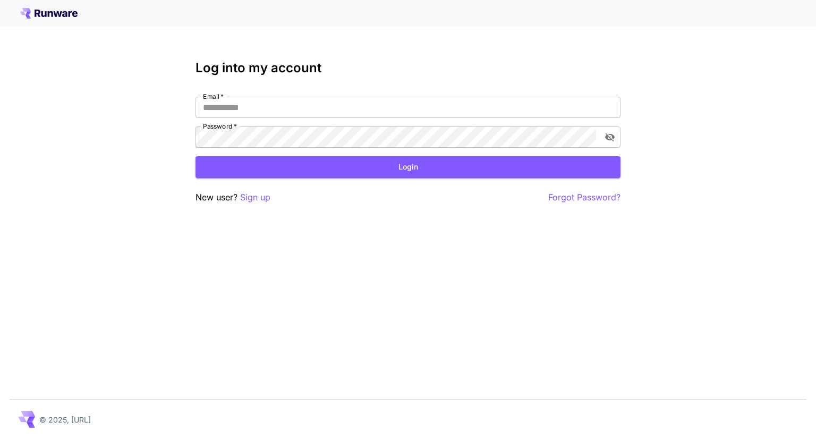  Describe the element at coordinates (584, 197) in the screenshot. I see `button: Forgot Password?` at that location.